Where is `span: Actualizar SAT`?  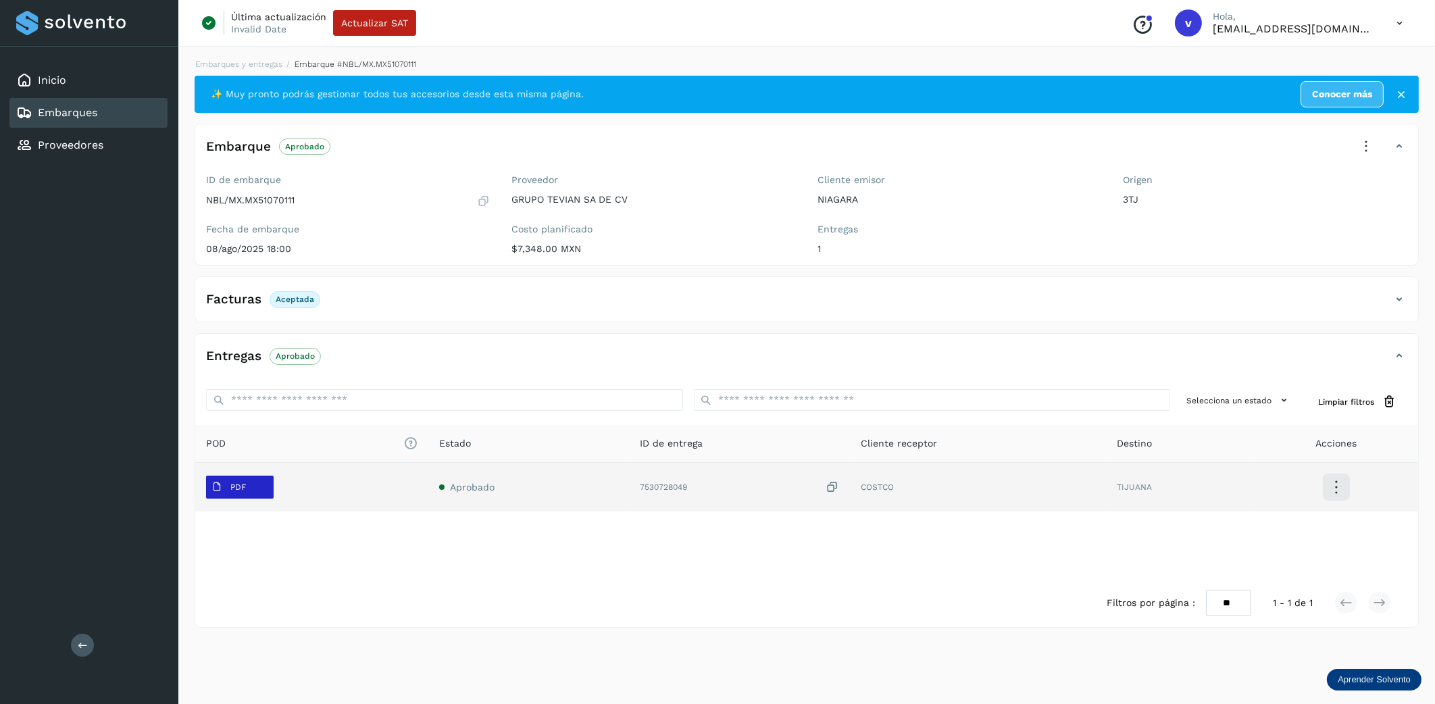 span: Actualizar SAT is located at coordinates (374, 23).